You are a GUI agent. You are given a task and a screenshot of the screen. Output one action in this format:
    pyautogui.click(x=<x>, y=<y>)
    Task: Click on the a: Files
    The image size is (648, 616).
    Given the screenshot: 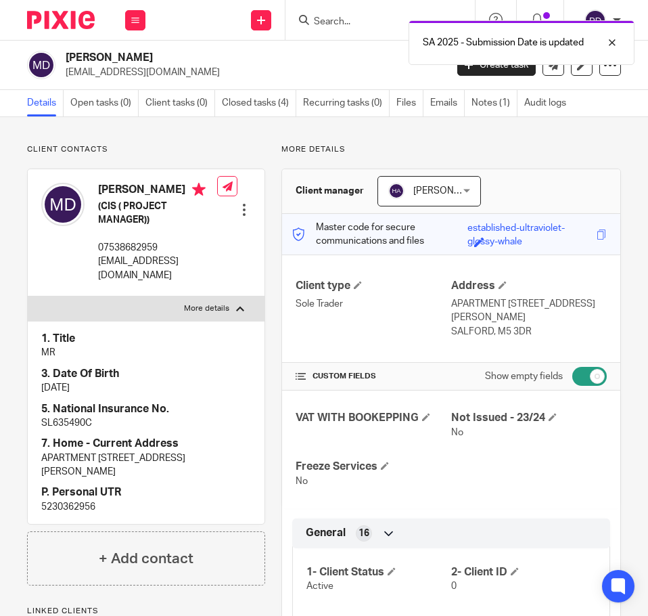 What is the action you would take?
    pyautogui.click(x=410, y=103)
    